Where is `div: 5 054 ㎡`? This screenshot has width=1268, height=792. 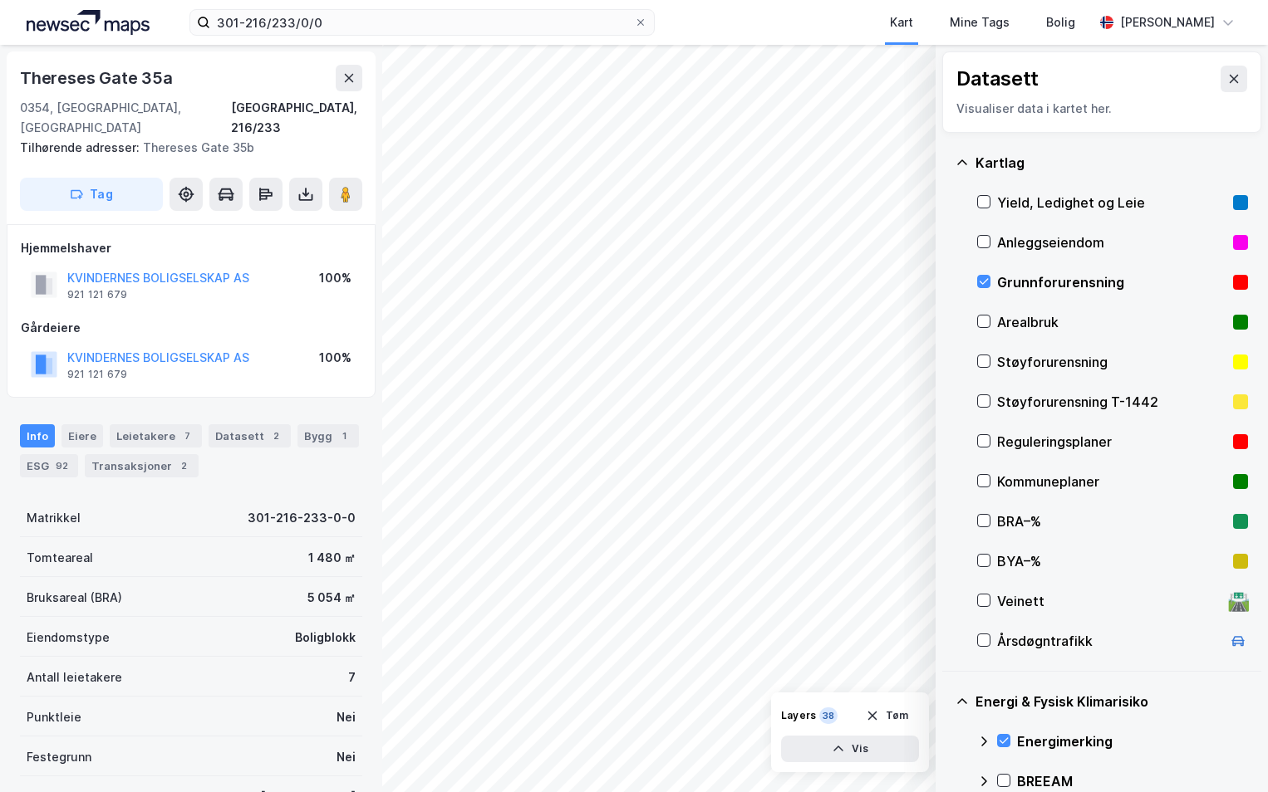 div: 5 054 ㎡ is located at coordinates (331, 598).